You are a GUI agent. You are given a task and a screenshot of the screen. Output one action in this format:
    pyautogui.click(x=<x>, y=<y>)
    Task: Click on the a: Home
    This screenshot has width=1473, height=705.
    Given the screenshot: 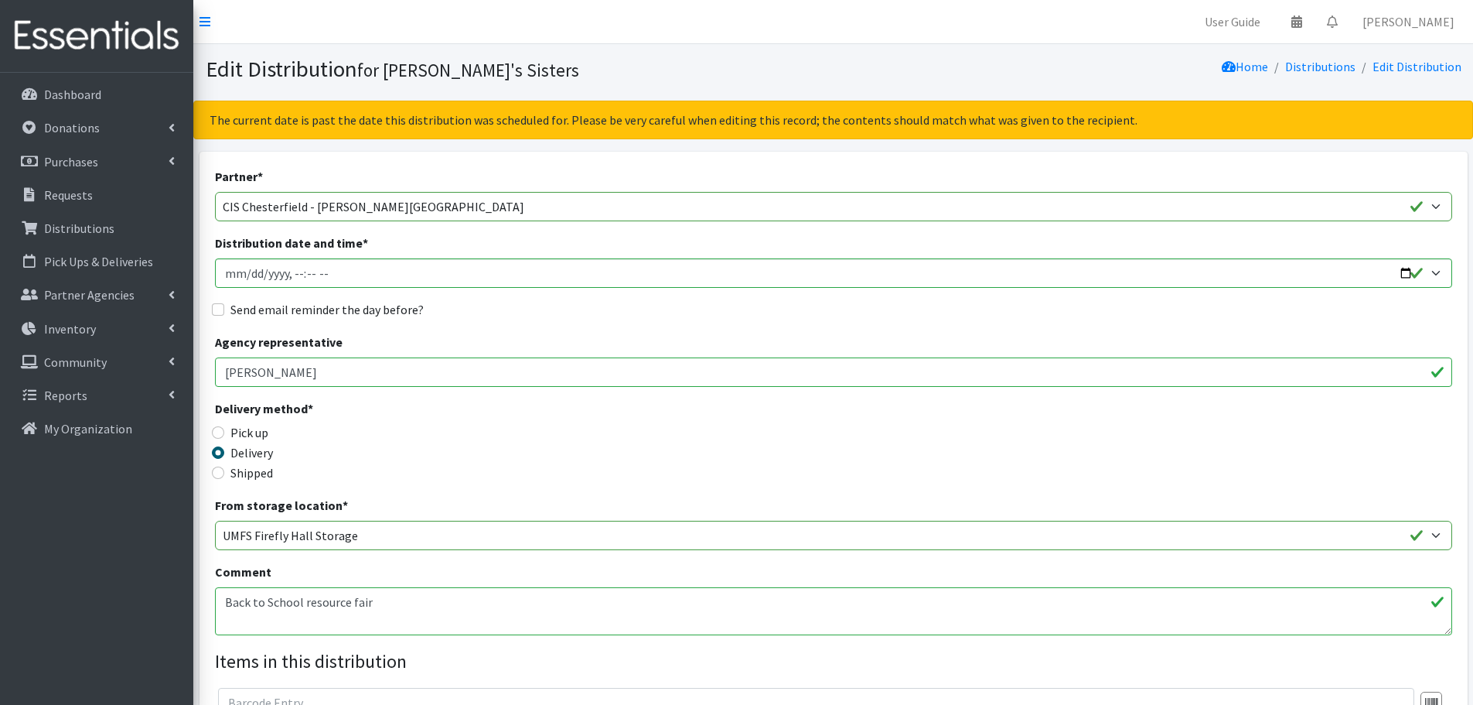 What is the action you would take?
    pyautogui.click(x=1245, y=67)
    